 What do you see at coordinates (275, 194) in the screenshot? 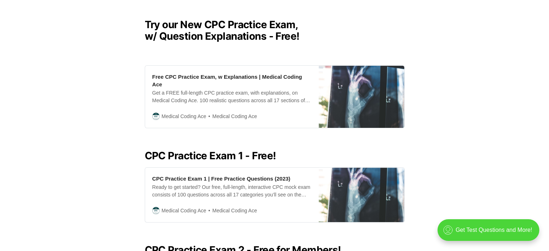
I see `a: CPC Practice Exam 1 | Free Practice Questions (2023)Ready to get started? Our free, full-length, ...` at bounding box center [275, 194].